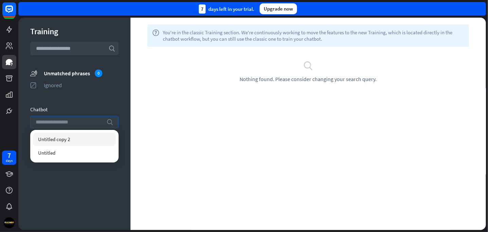  What do you see at coordinates (47, 153) in the screenshot?
I see `span: Untitled` at bounding box center [47, 153].